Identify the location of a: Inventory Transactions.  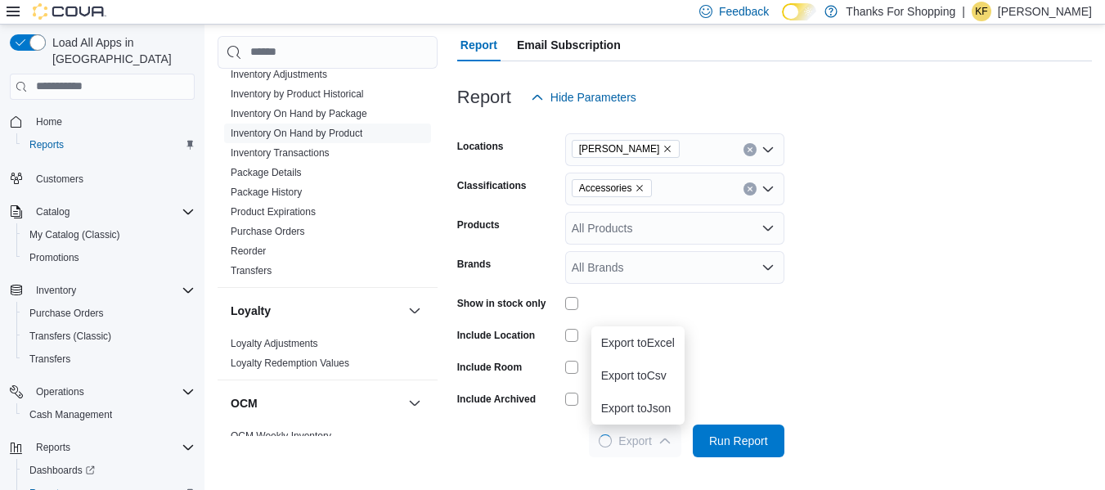
(280, 153).